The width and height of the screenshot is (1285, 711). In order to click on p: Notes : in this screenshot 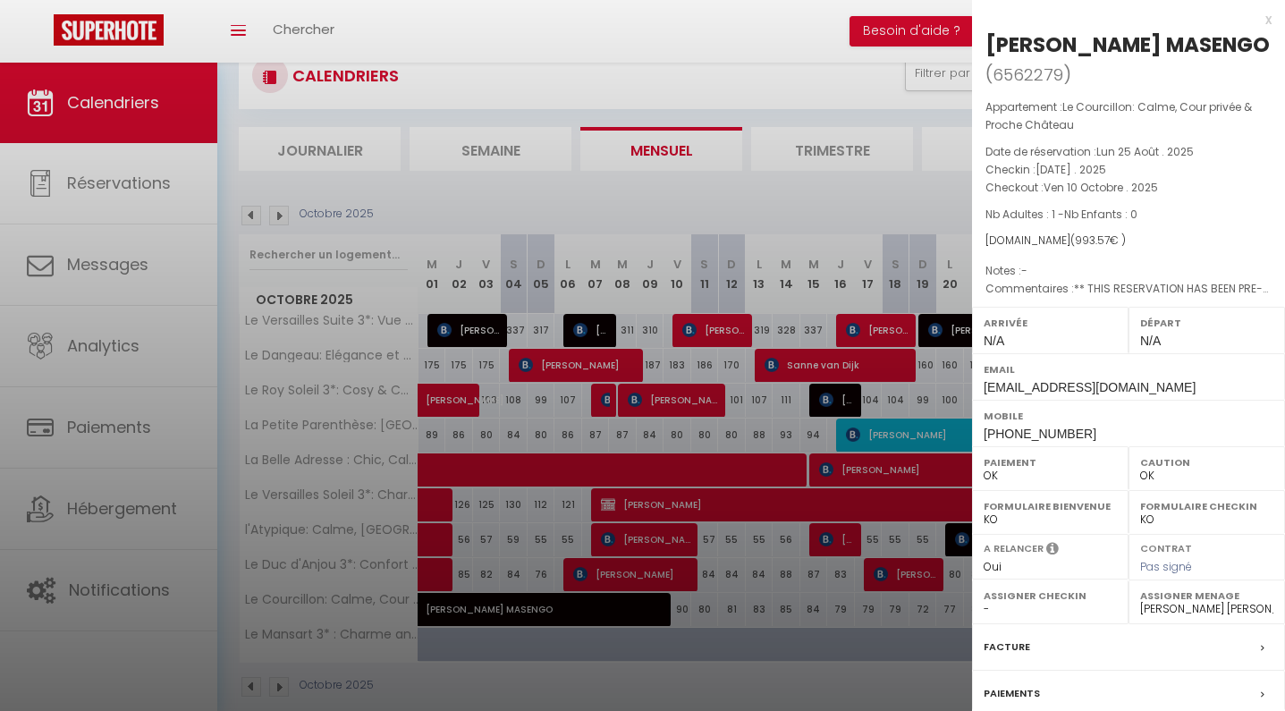, I will do `click(1128, 271)`.